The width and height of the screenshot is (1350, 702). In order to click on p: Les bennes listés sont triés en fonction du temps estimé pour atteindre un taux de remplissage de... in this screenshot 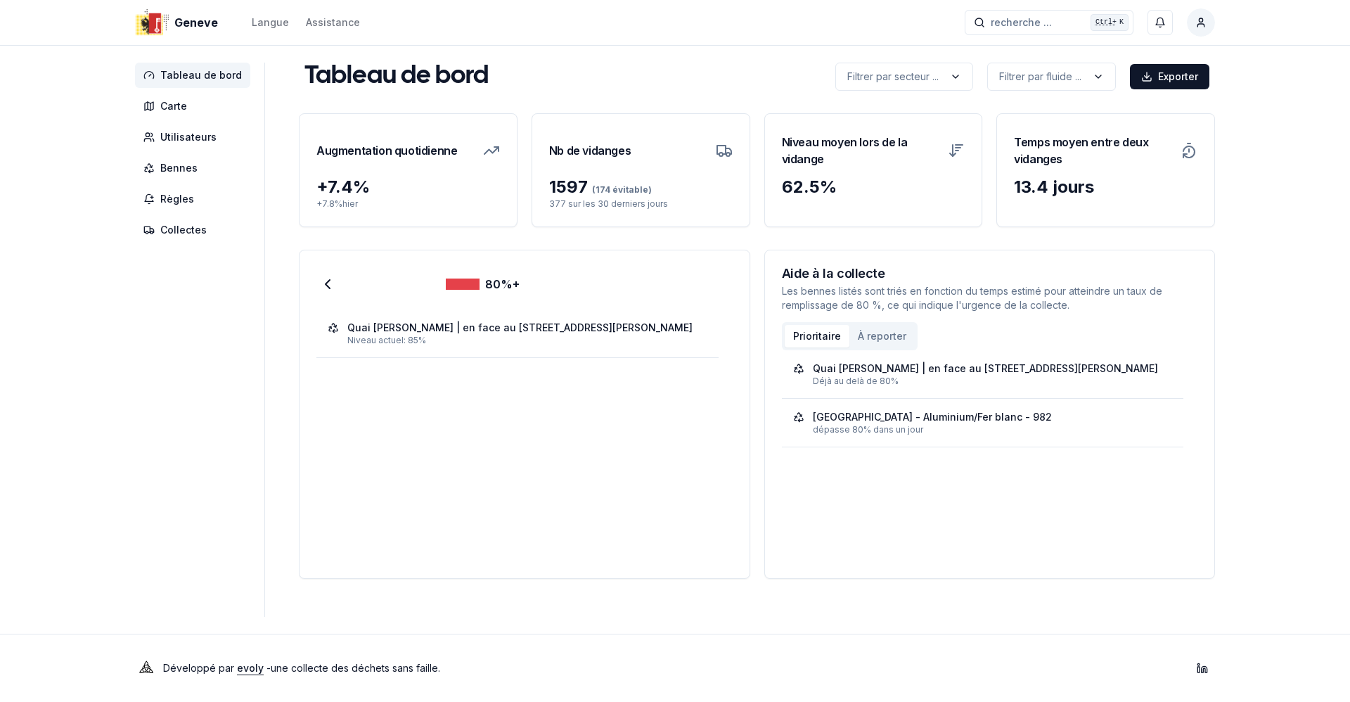, I will do `click(990, 298)`.